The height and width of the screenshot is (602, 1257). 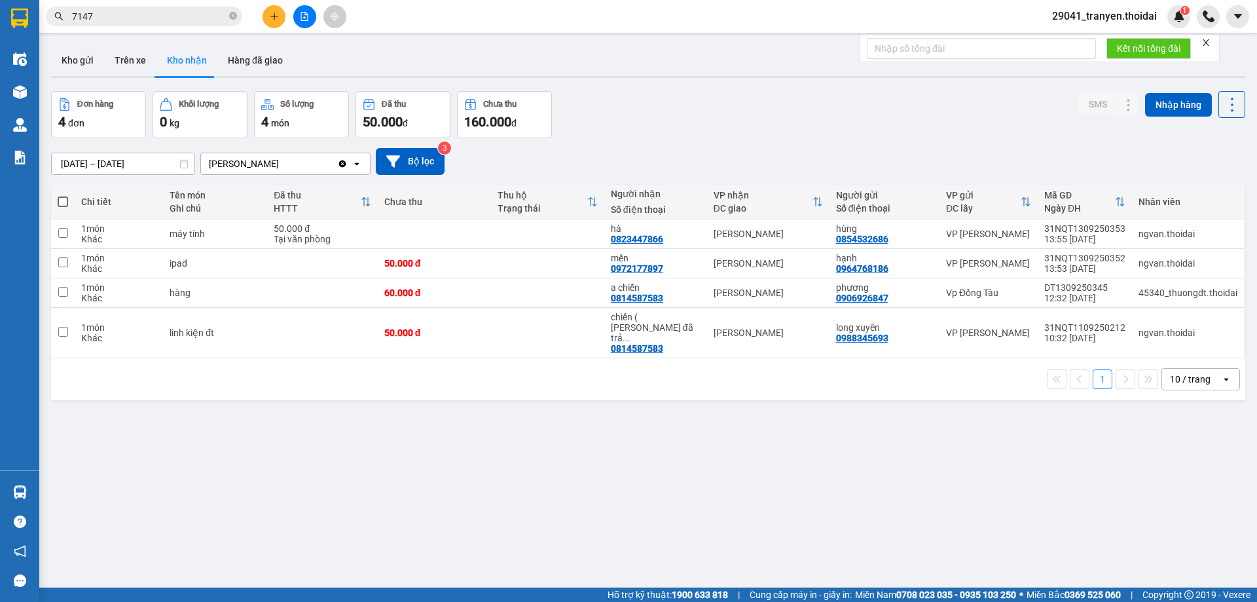 I want to click on span: Kết nối tổng đài, so click(x=1148, y=48).